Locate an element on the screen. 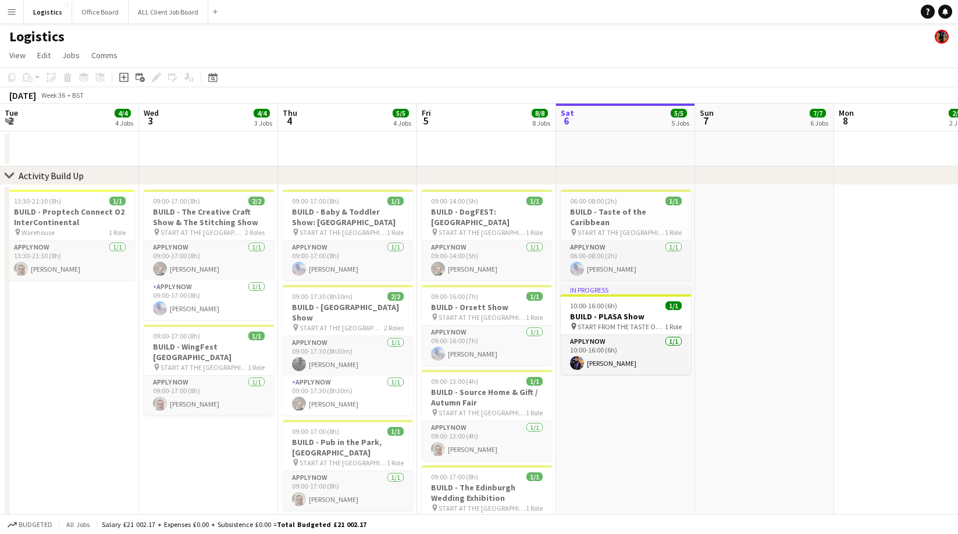  span: 8/8 is located at coordinates (540, 113).